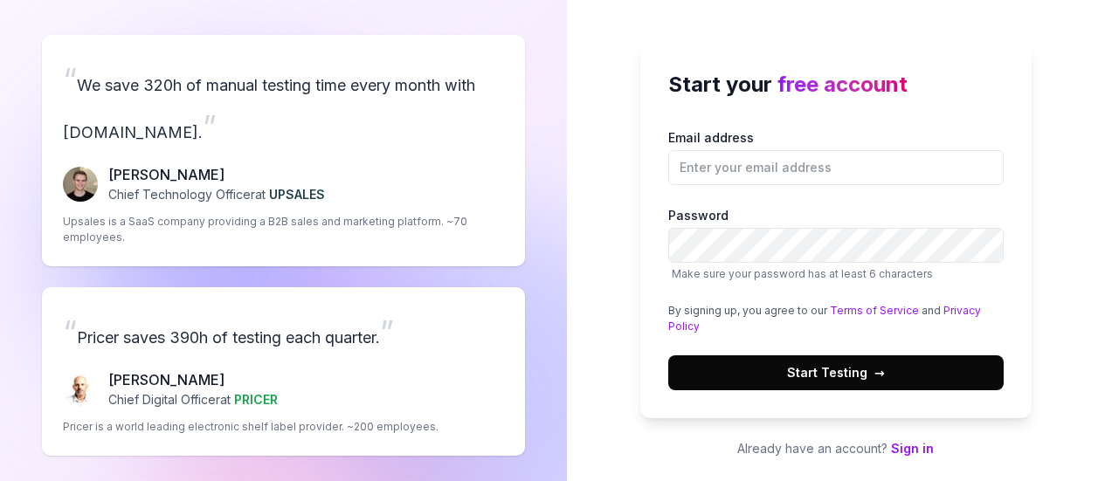  What do you see at coordinates (283, 332) in the screenshot?
I see `p: Pricer saves 390h of testing each quarter.` at bounding box center [283, 332].